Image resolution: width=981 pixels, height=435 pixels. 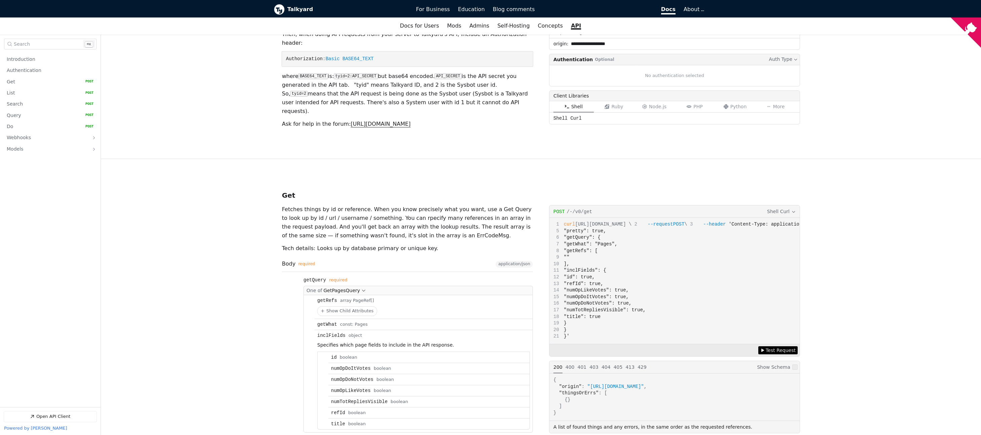 I want to click on a: Authentication, so click(x=50, y=70).